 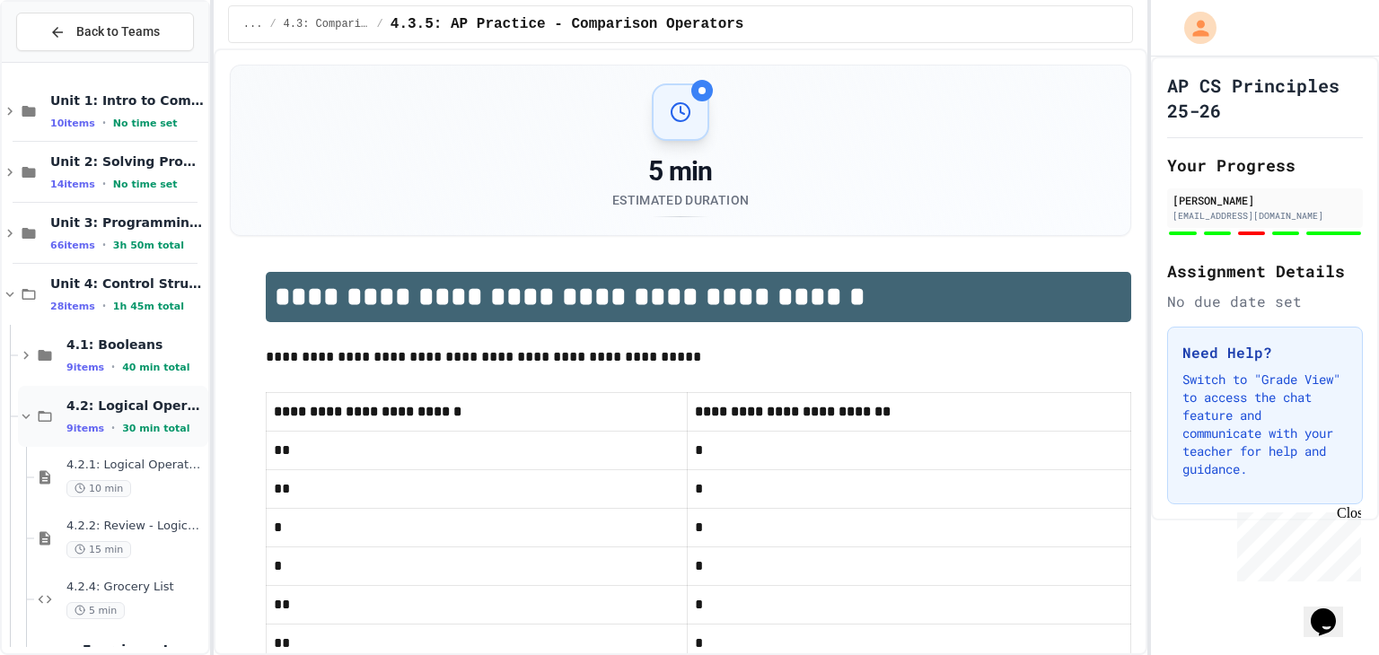 What do you see at coordinates (1265, 425) in the screenshot?
I see `p: Switch to "Grade View" to access the chat feature and communicate with your teacher for help and ...` at bounding box center [1265, 425].